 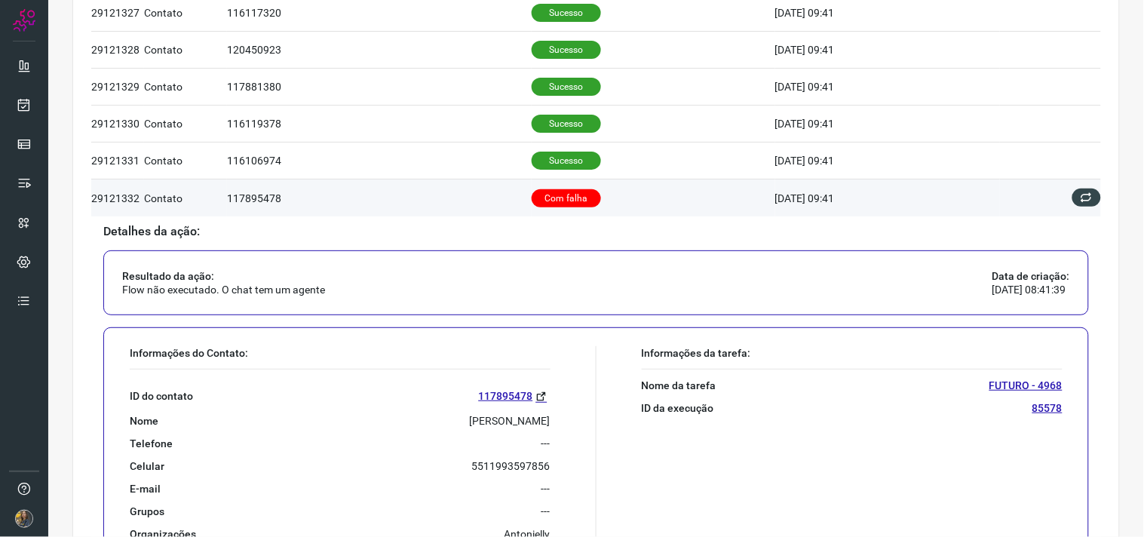 What do you see at coordinates (340, 353) in the screenshot?
I see `p: Informações do Contato:` at bounding box center [340, 353].